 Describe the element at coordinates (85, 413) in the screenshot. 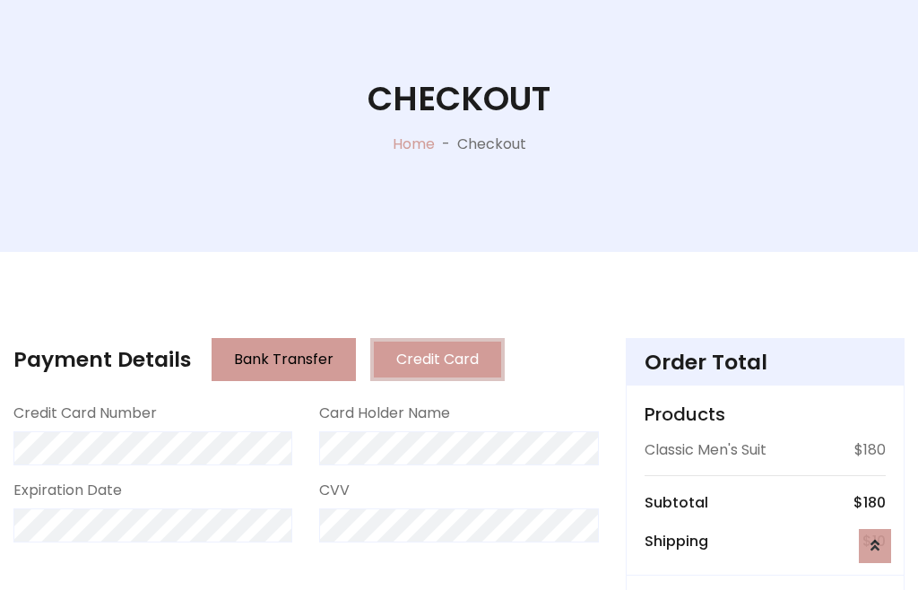

I see `label: Credit Card Number` at that location.